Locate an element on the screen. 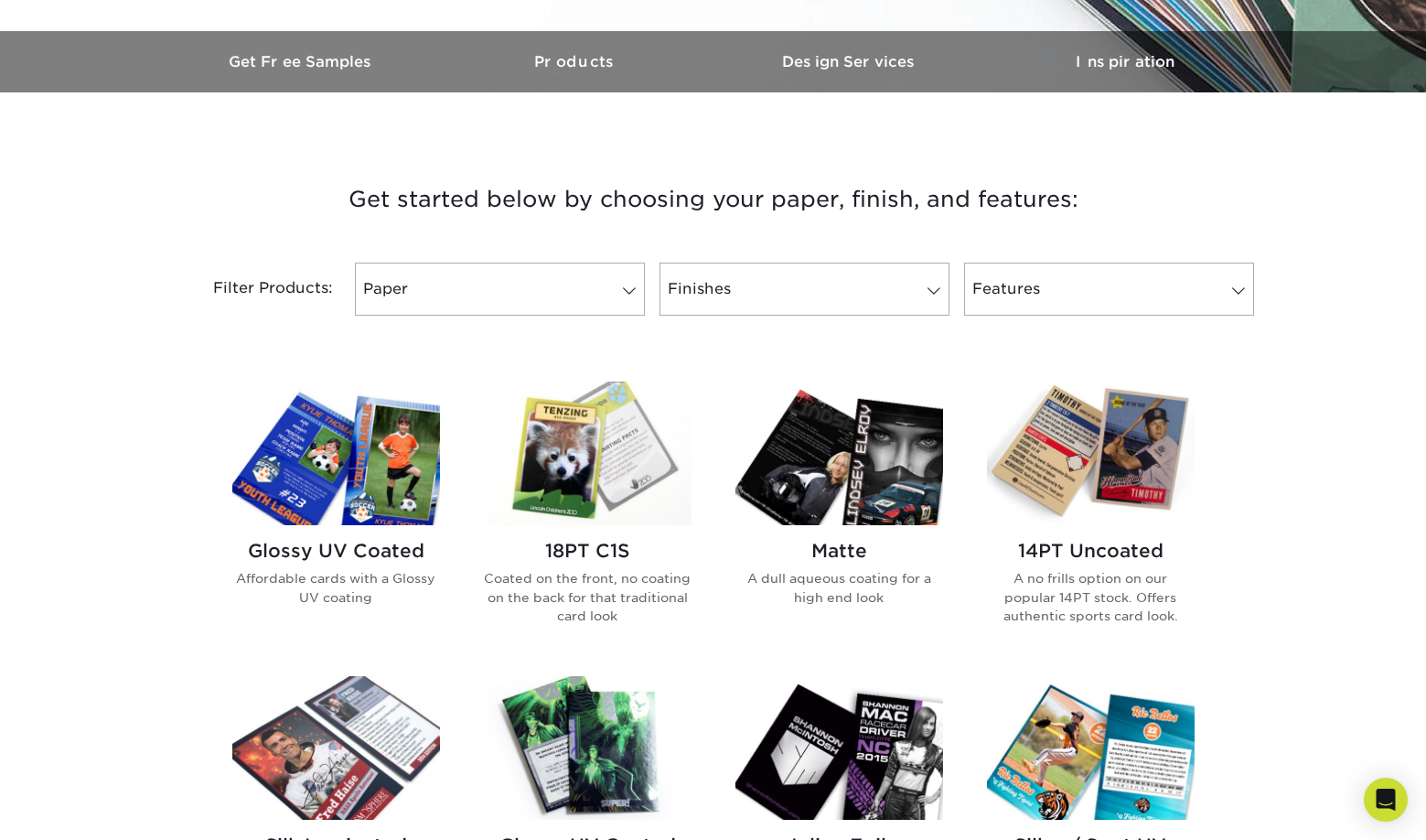  h3: Get started below by choosing your paper, finish, and features: is located at coordinates (713, 200).